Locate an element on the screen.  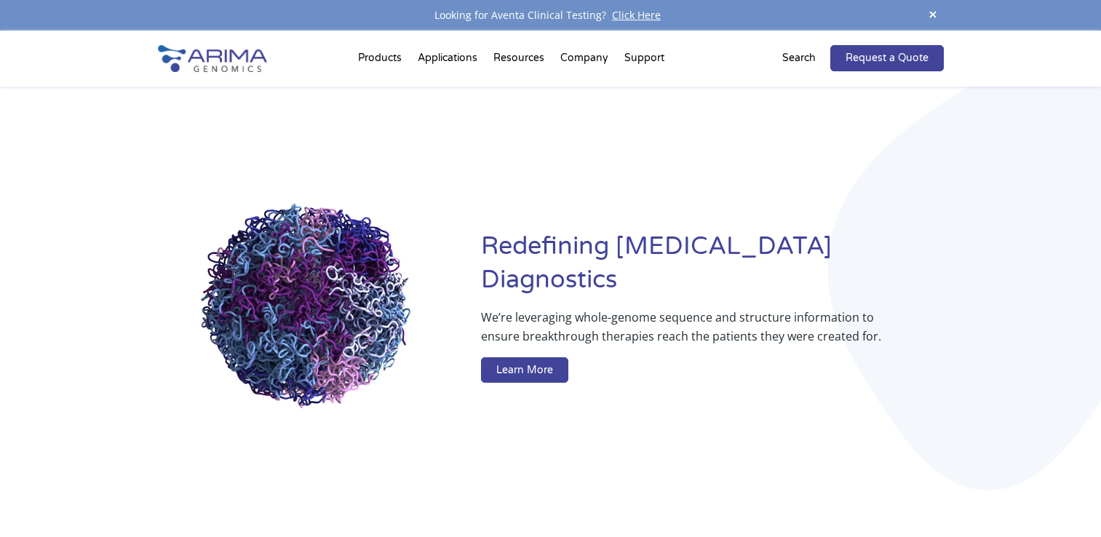
p: Search is located at coordinates (799, 58).